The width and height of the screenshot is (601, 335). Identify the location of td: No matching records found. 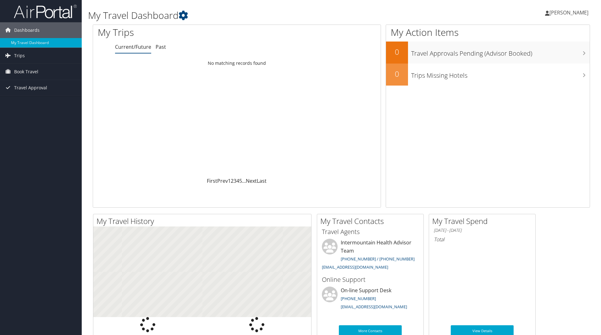
(237, 63).